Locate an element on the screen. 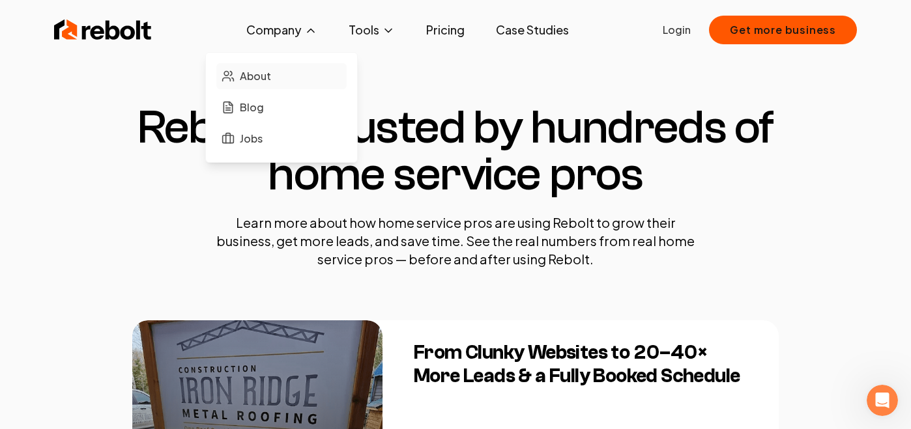 The image size is (911, 429). h3: From Clunky Websites to 20–40× More Leads & a Fully Booked Schedule is located at coordinates (583, 365).